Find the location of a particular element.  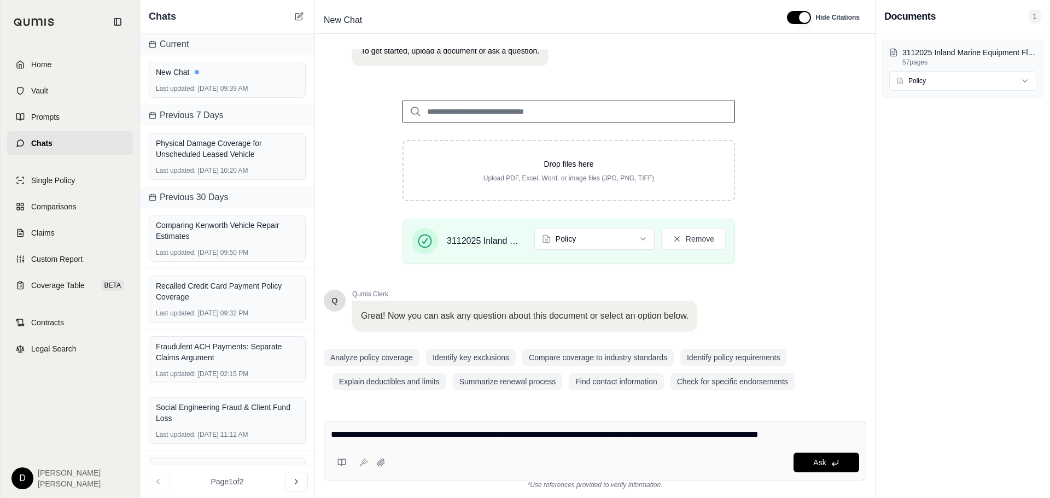

div: Previous 30 Days is located at coordinates (227, 197).